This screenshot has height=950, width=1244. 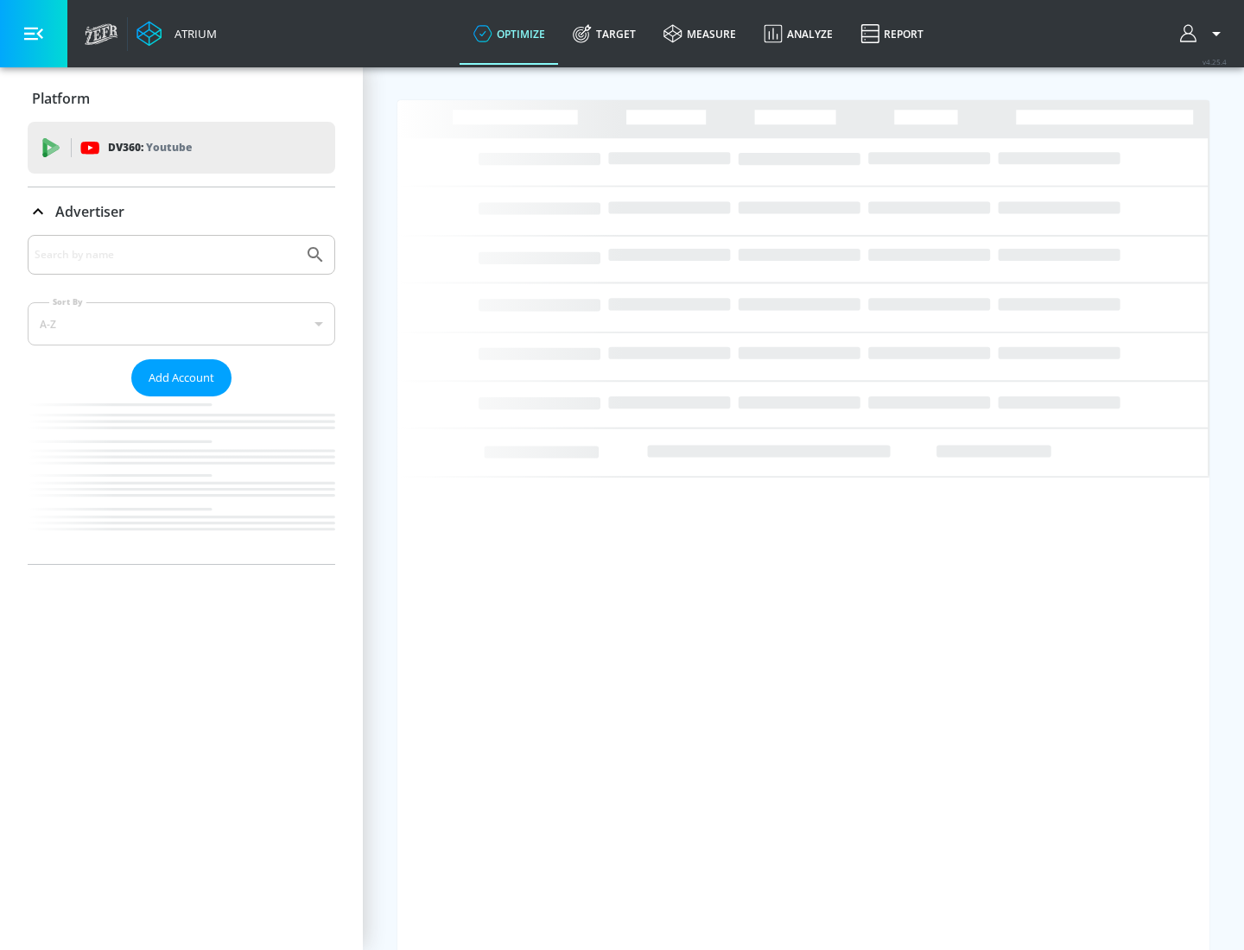 What do you see at coordinates (181, 378) in the screenshot?
I see `button: Add Account` at bounding box center [181, 378].